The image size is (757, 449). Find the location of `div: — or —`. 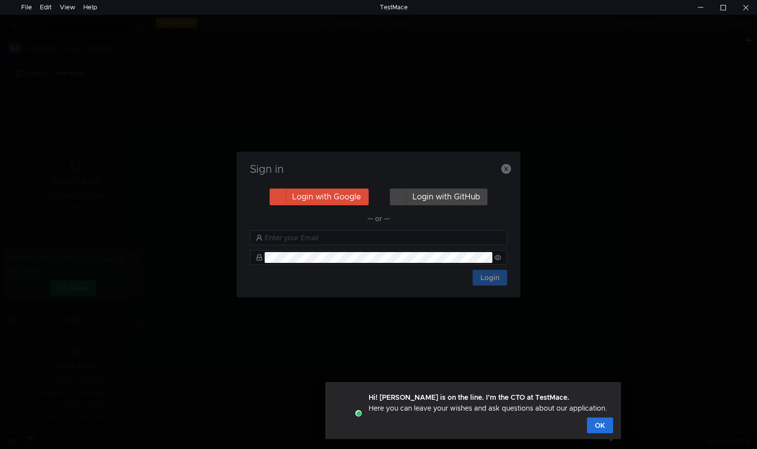

div: — or — is located at coordinates (378, 219).